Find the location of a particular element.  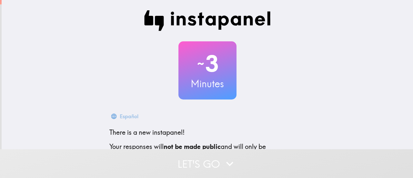

h2: 3 is located at coordinates (207, 63).